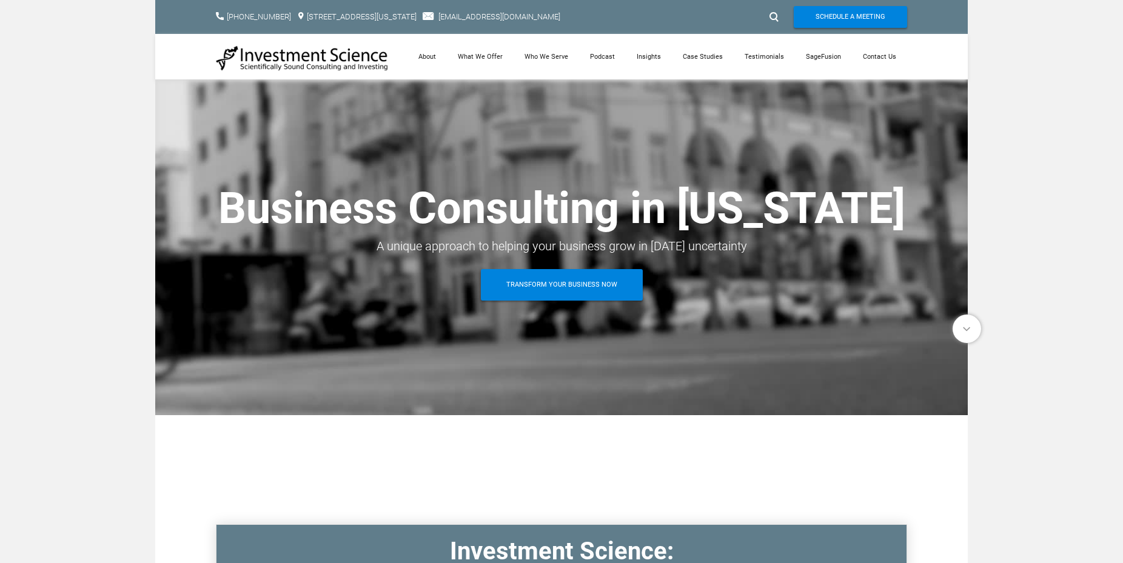  Describe the element at coordinates (823, 56) in the screenshot. I see `a: SageFusion` at that location.